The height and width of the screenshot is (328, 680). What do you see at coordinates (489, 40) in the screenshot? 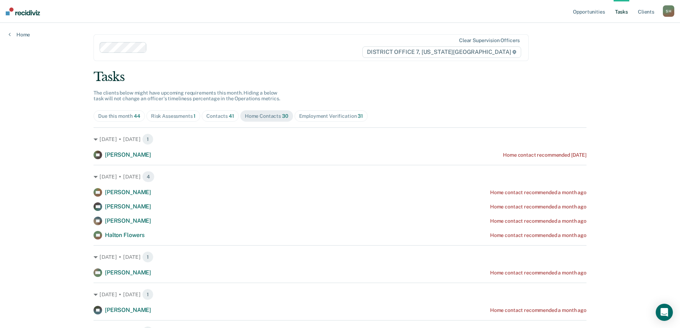
I see `div: Clear supervision officers` at bounding box center [489, 40].